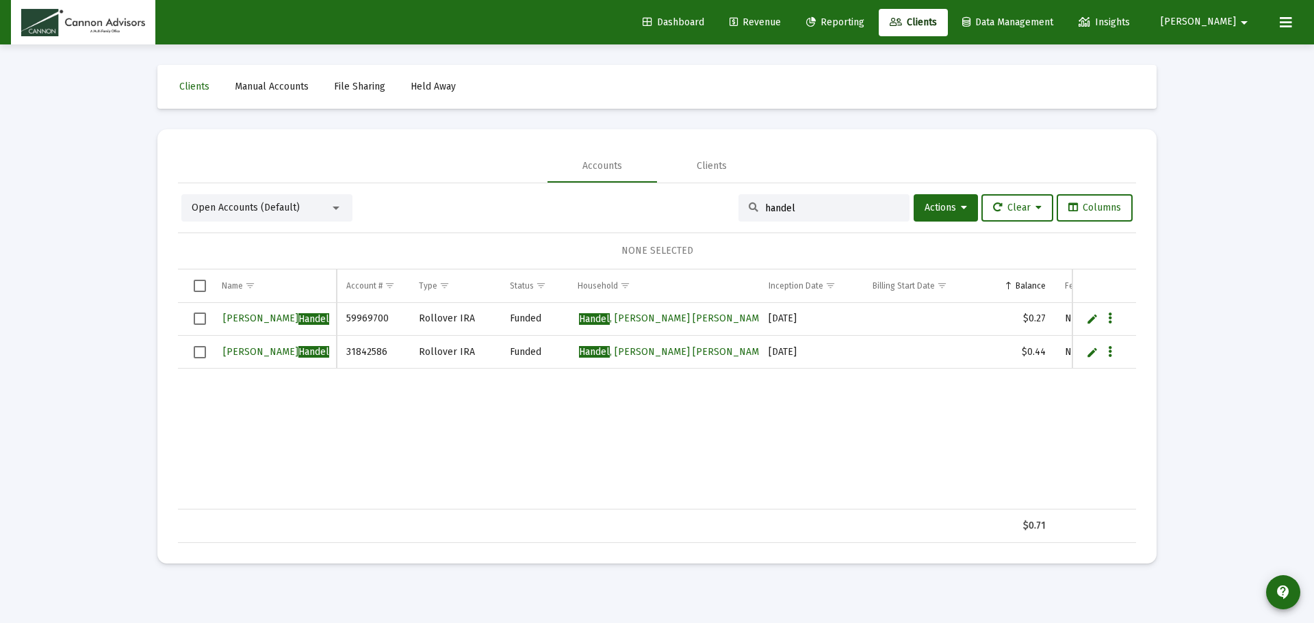 The image size is (1314, 623). What do you see at coordinates (663, 286) in the screenshot?
I see `td: Column Household` at bounding box center [663, 286].